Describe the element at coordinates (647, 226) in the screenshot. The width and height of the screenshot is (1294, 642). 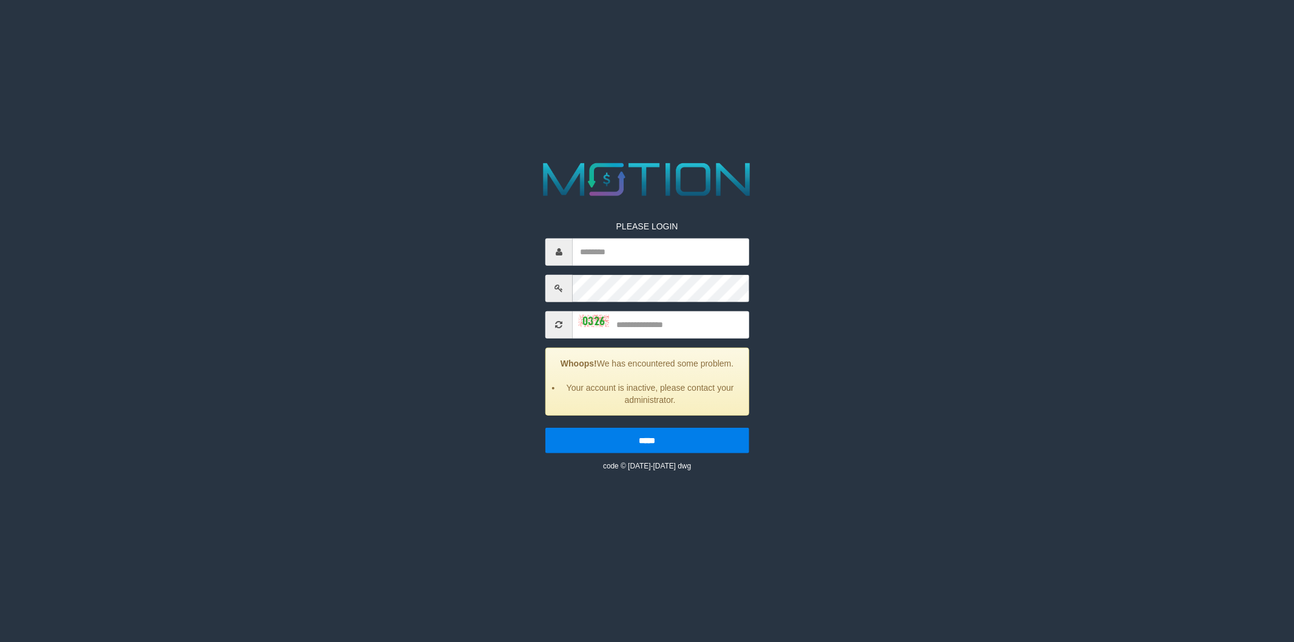
I see `p: PLEASE LOGIN` at that location.